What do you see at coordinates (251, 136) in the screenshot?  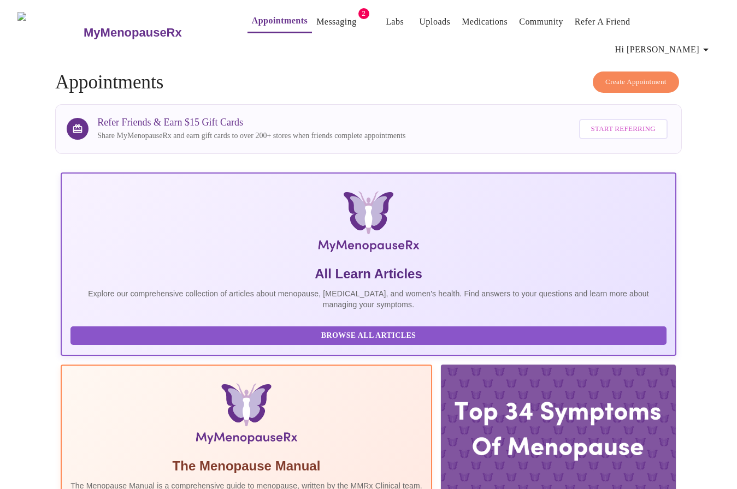 I see `p: Share MyMenopauseRx and earn gift cards to over 200+ stores when friends complete appointments` at bounding box center [251, 136].